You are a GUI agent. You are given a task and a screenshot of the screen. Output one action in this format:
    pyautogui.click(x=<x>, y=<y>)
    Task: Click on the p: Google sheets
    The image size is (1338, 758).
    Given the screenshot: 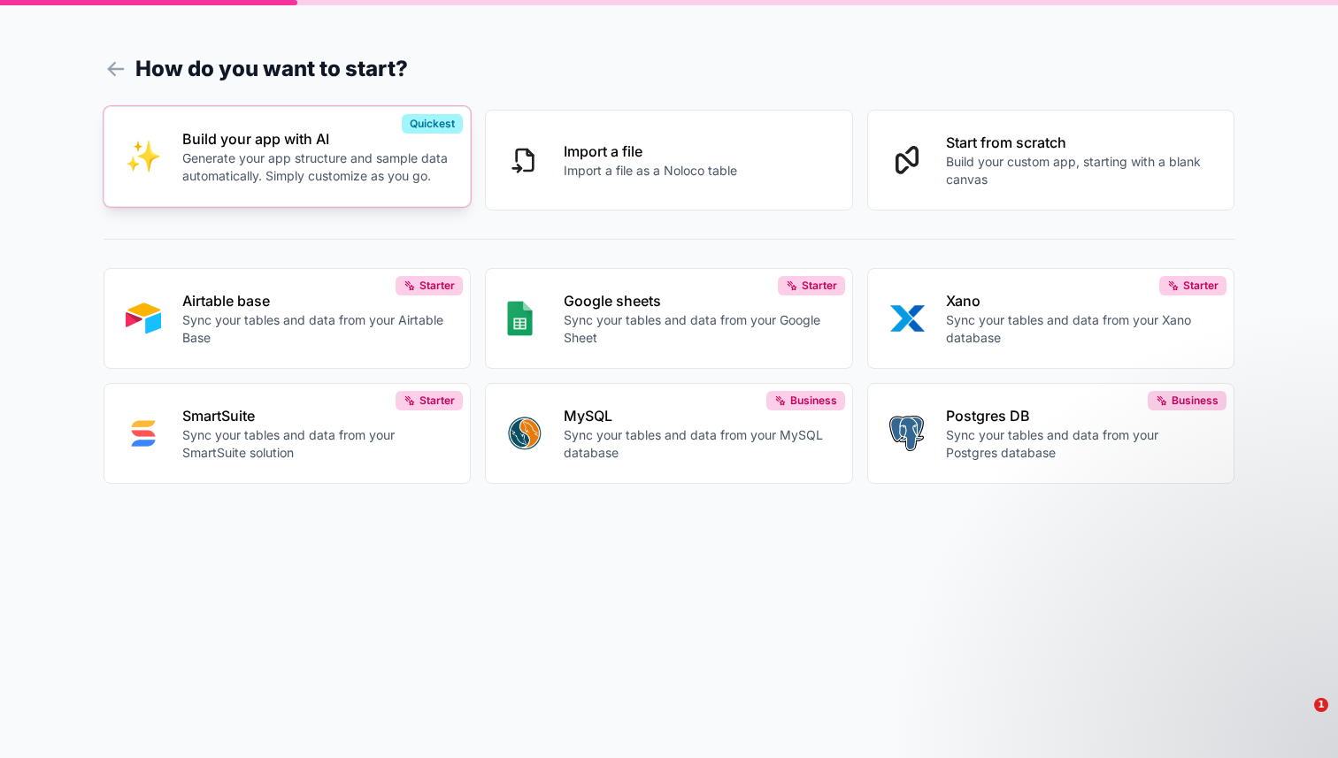 What is the action you would take?
    pyautogui.click(x=697, y=301)
    